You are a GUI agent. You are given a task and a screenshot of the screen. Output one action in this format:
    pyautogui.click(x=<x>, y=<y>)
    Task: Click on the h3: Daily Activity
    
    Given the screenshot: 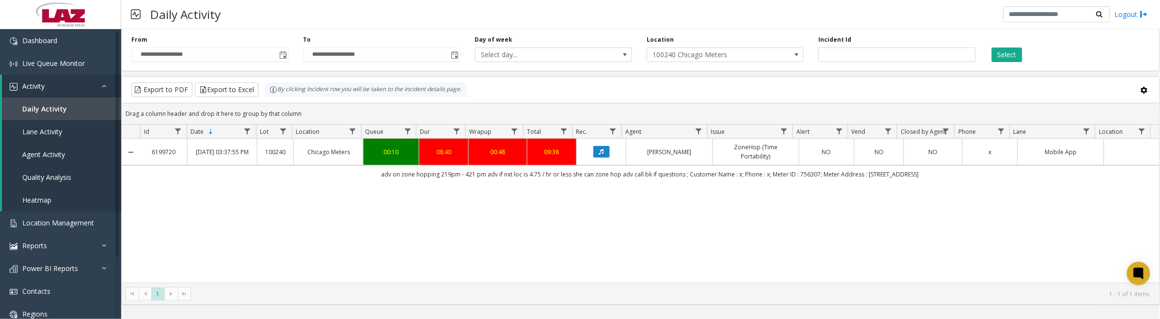 What is the action you would take?
    pyautogui.click(x=185, y=14)
    